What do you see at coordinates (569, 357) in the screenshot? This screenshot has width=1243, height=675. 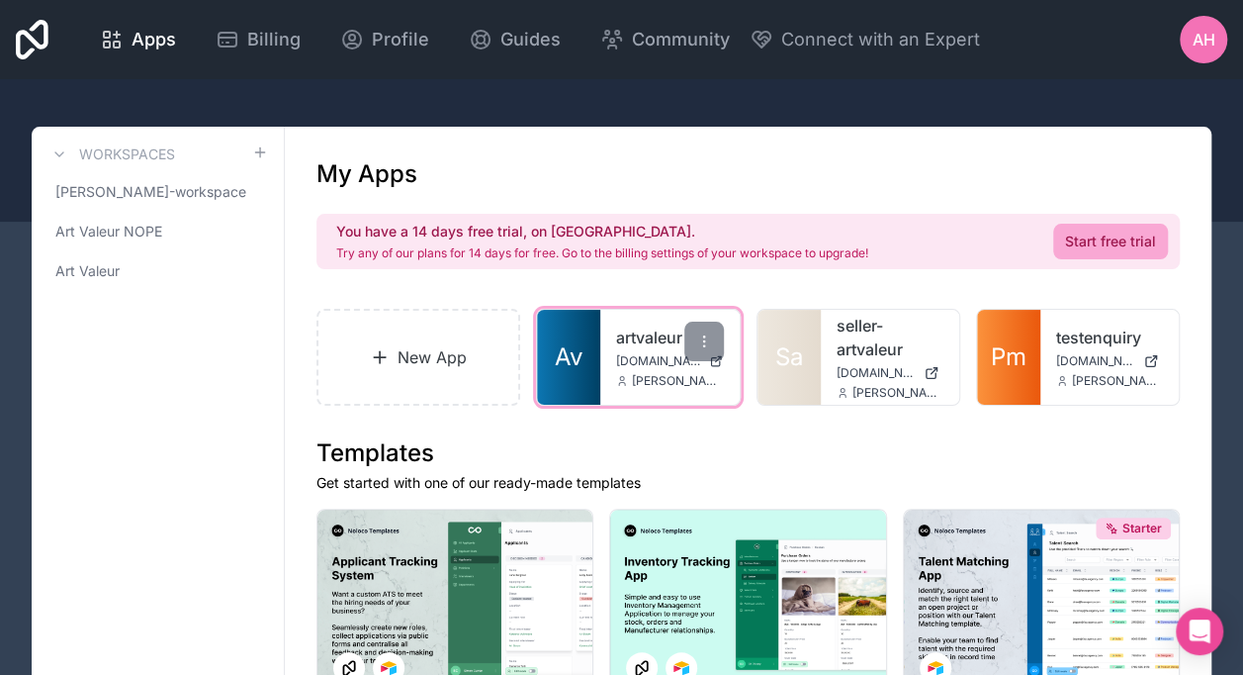 I see `span: Av` at bounding box center [569, 357].